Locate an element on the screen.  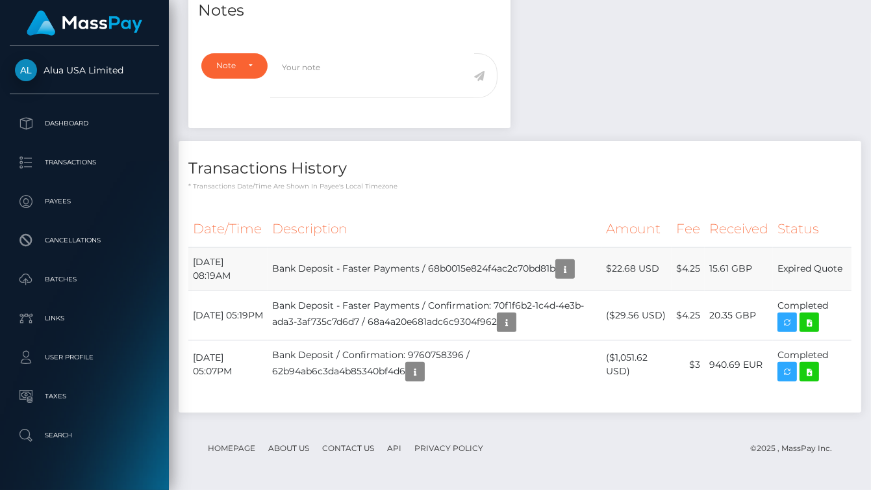
a: Taxes is located at coordinates (84, 396).